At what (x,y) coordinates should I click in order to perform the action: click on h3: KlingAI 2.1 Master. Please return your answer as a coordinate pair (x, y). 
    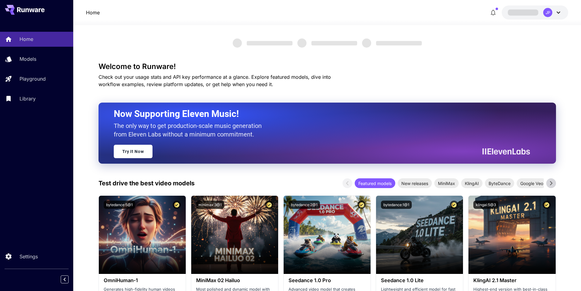
    Looking at the image, I should click on (512, 280).